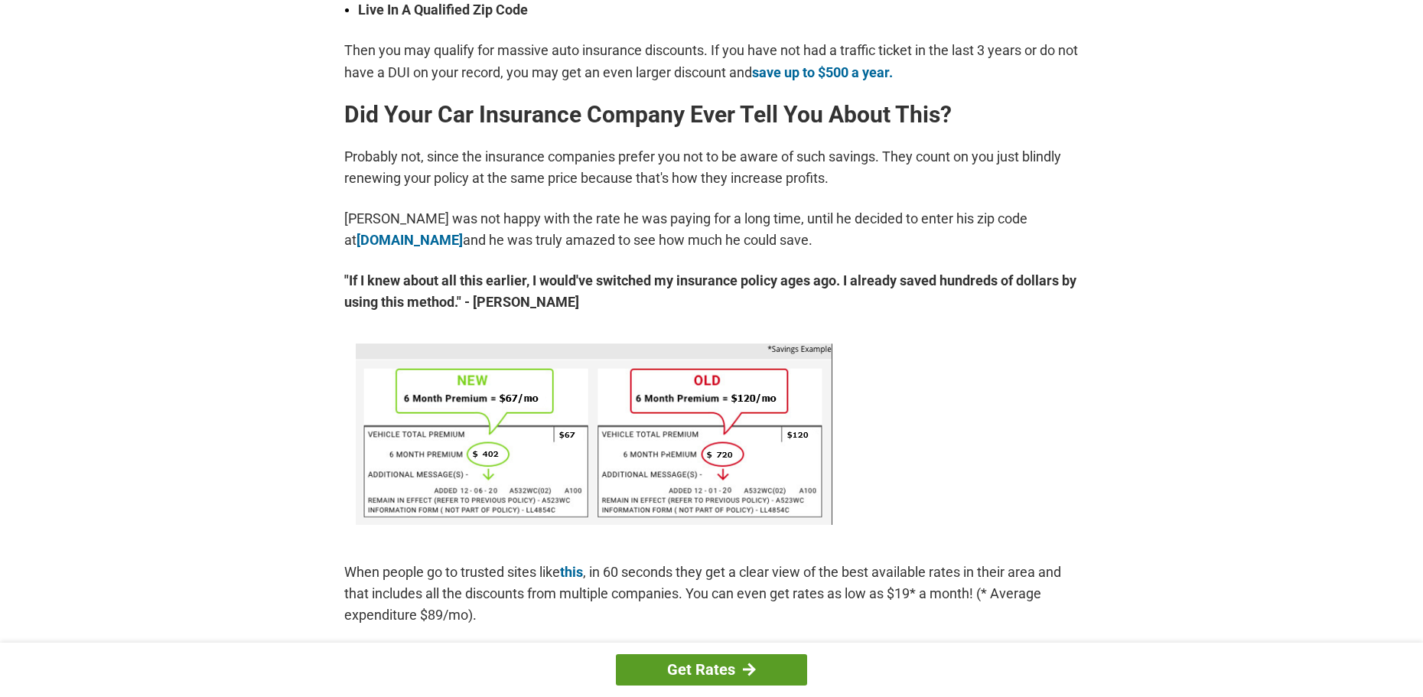 The image size is (1423, 697). What do you see at coordinates (712, 61) in the screenshot?
I see `p: Then you may qualify for massive auto insurance discounts. If you have not had a traffic ticket i...` at bounding box center [712, 61].